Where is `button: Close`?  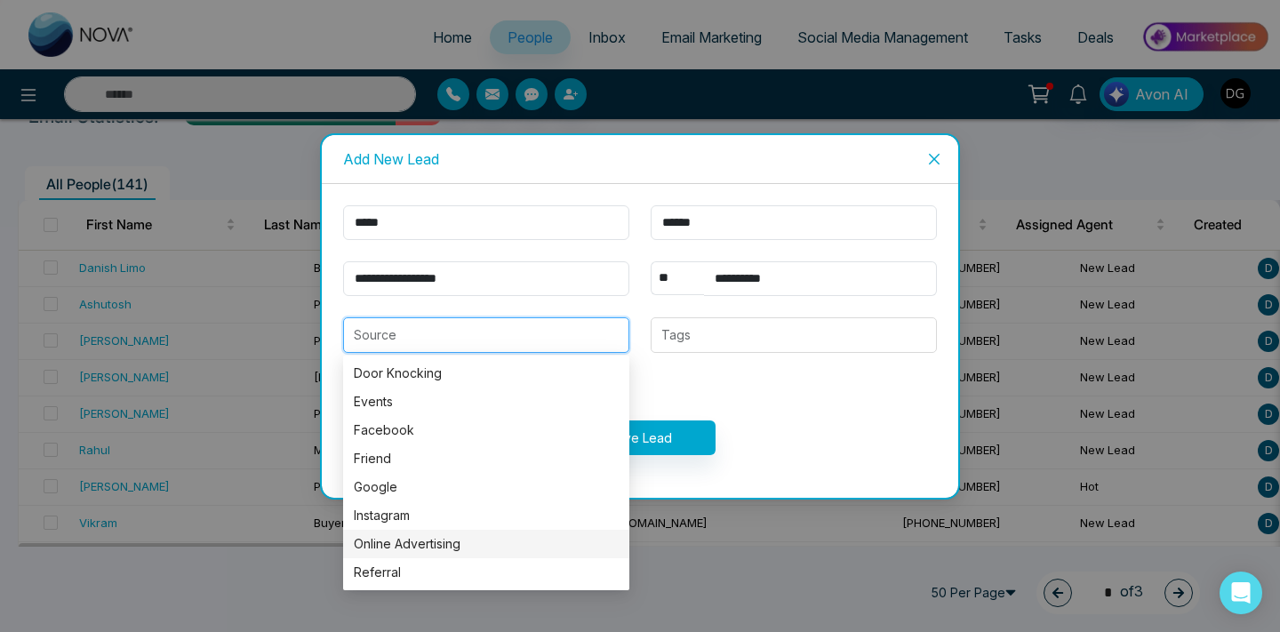
button: Close is located at coordinates (934, 159).